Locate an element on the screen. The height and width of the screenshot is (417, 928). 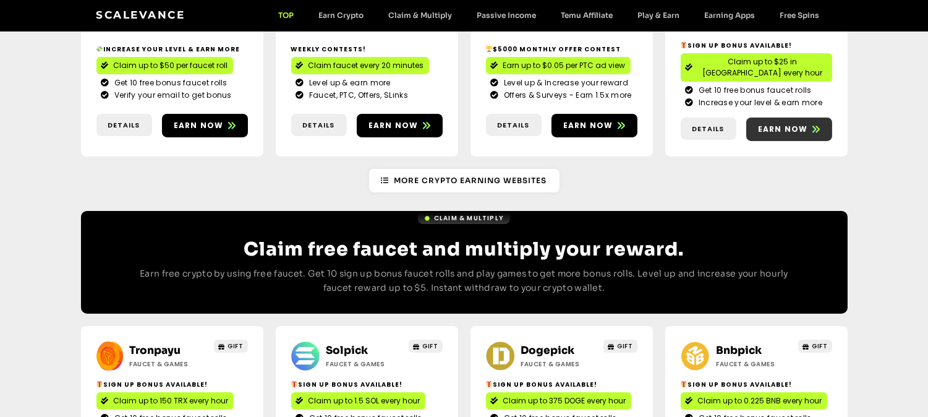
a: Free Spins is located at coordinates (800, 15).